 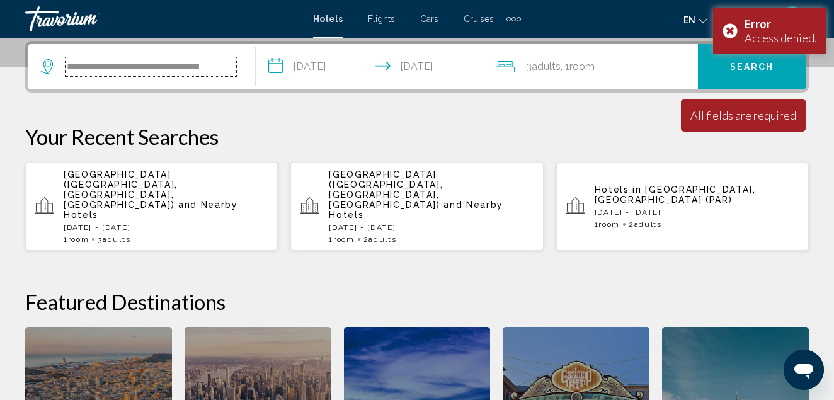 I want to click on a: Cruises, so click(x=479, y=19).